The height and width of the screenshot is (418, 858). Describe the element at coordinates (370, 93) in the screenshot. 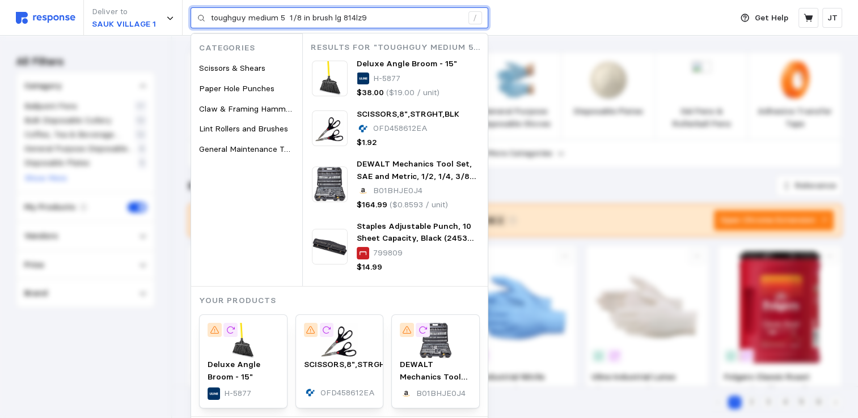

I see `p: $38.00` at that location.